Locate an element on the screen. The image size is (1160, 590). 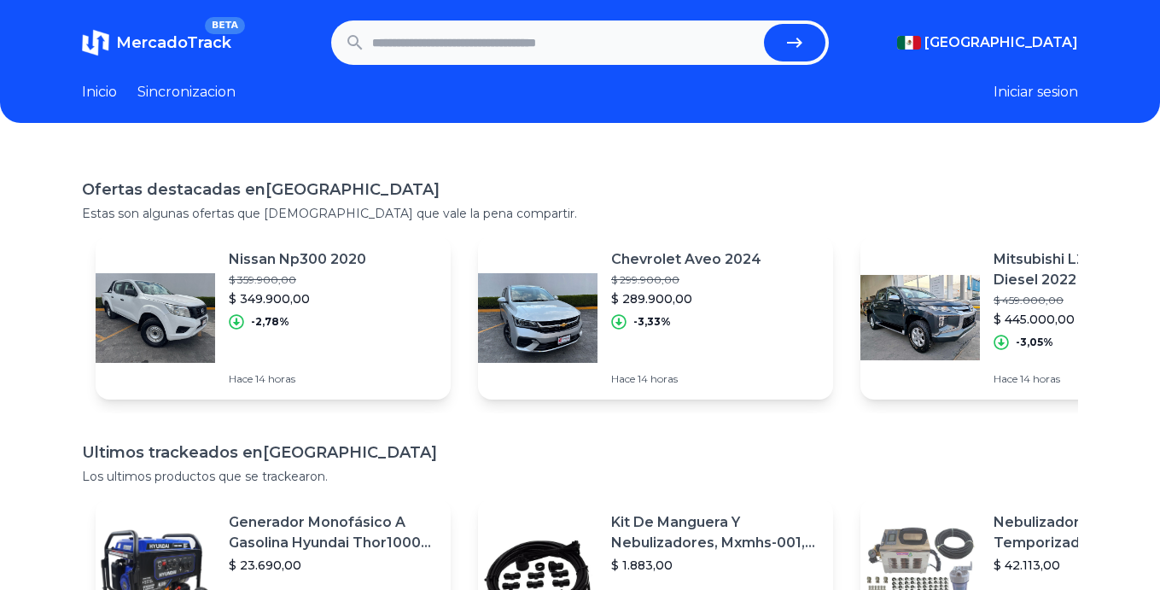
a: Featured imageNissan Np300 2020$ 359.900,00$ 349.900,00-2,78%Hace 14 horas is located at coordinates (273, 318).